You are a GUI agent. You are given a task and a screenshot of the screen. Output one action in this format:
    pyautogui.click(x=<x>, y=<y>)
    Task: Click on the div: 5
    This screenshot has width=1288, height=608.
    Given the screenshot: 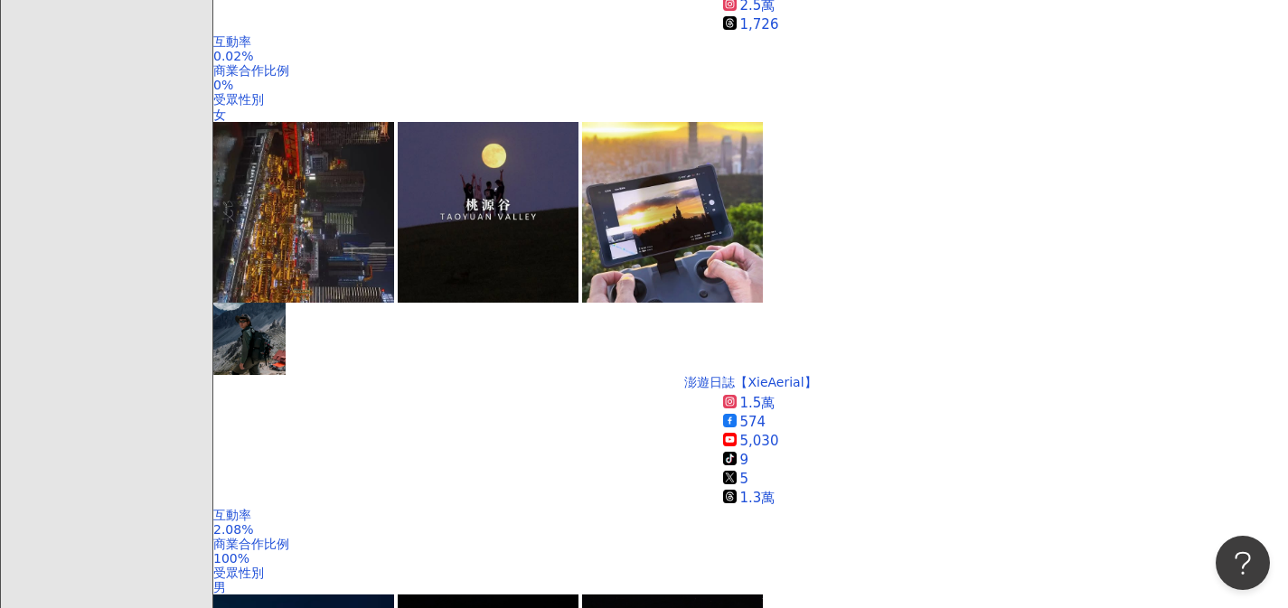 What is the action you would take?
    pyautogui.click(x=745, y=479)
    